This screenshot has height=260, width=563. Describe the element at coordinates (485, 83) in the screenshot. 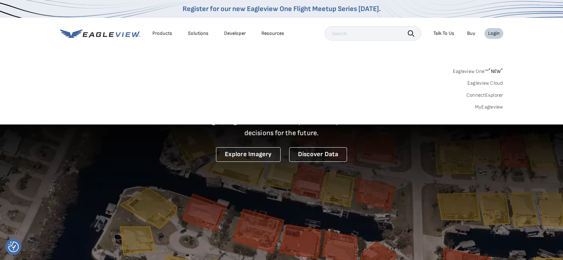

I see `a: Eagleview Cloud` at that location.